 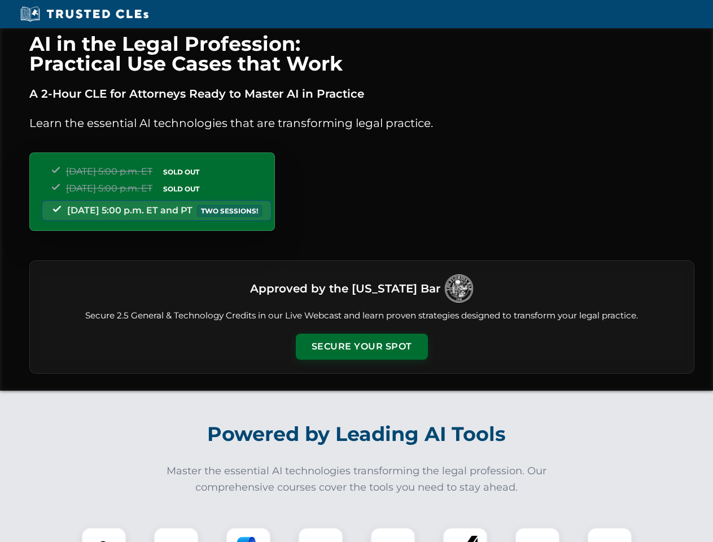 I want to click on button: Secure Your Spot, so click(x=362, y=347).